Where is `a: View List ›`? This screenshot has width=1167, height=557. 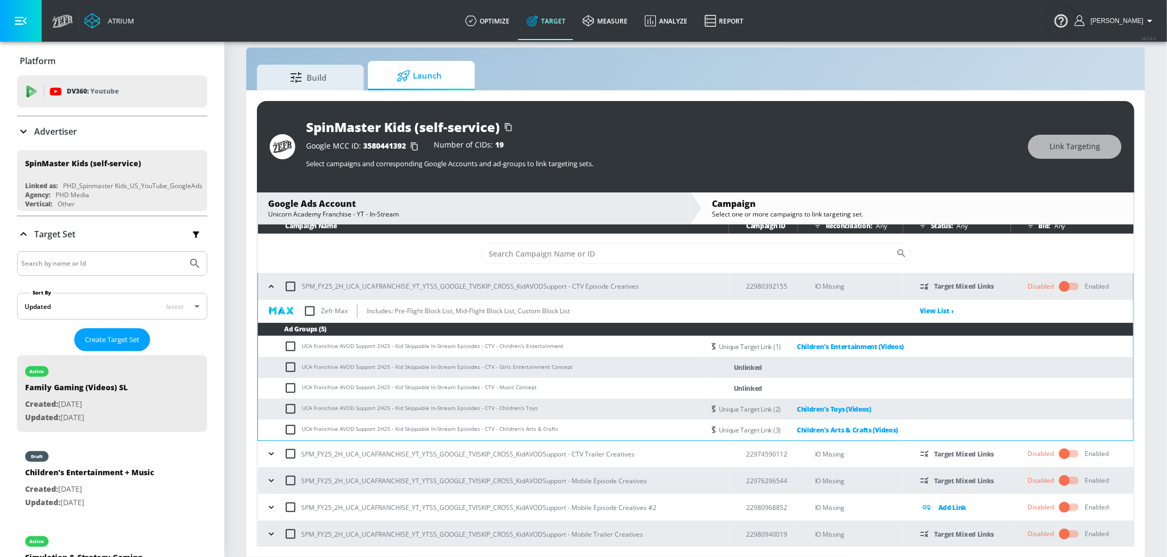
a: View List › is located at coordinates (937, 310).